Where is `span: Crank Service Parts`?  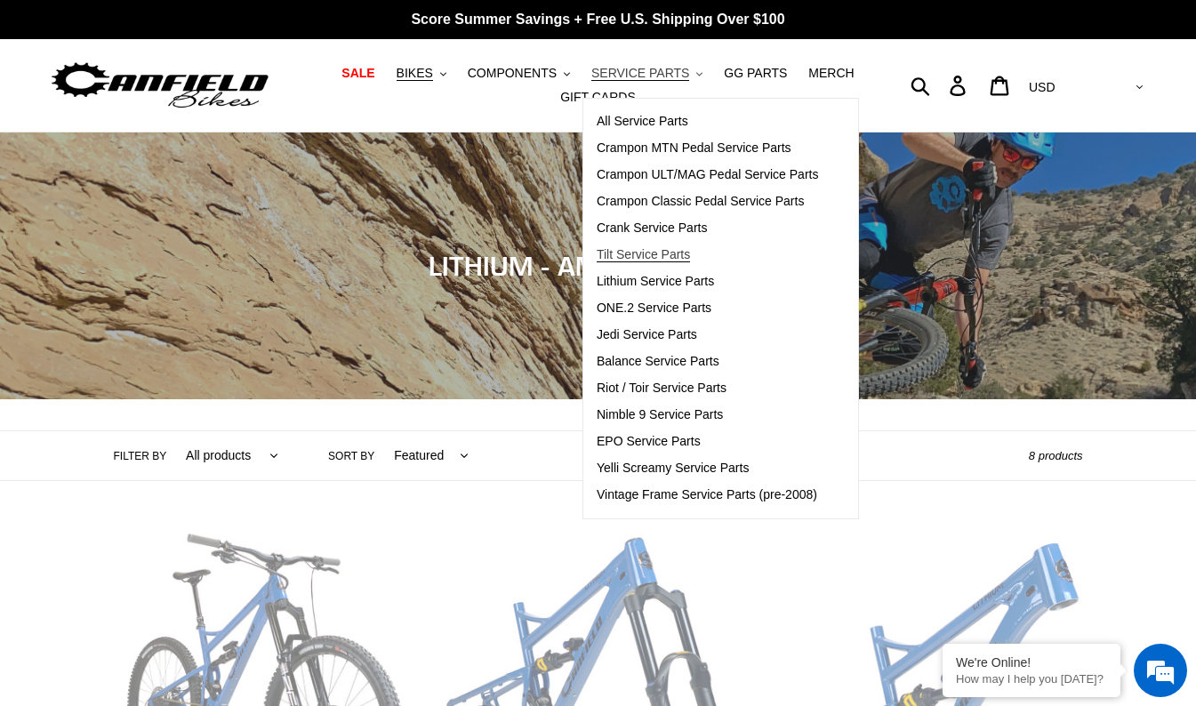
span: Crank Service Parts is located at coordinates (652, 228).